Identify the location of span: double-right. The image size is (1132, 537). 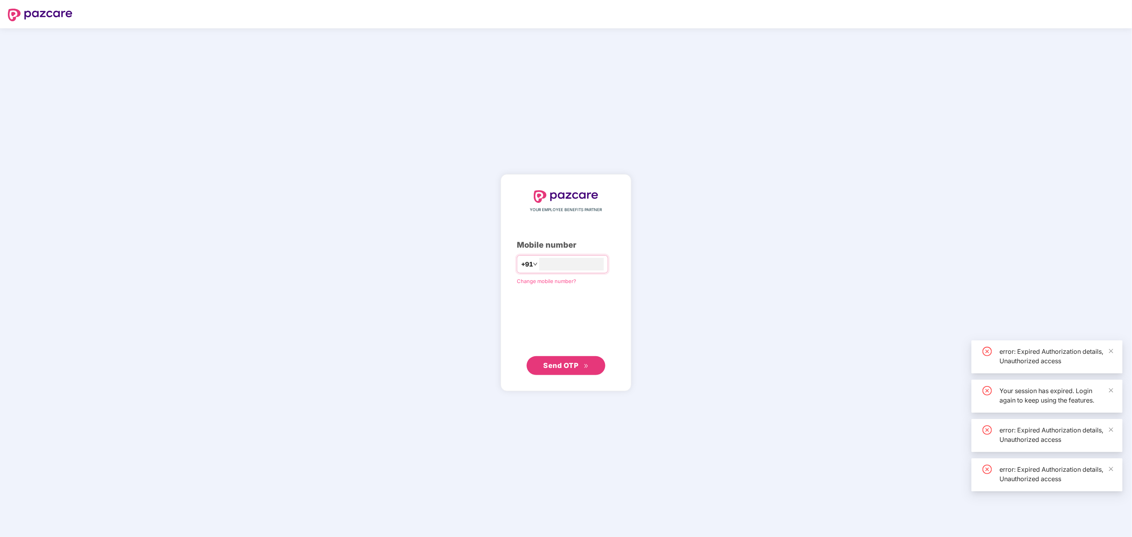
(586, 366).